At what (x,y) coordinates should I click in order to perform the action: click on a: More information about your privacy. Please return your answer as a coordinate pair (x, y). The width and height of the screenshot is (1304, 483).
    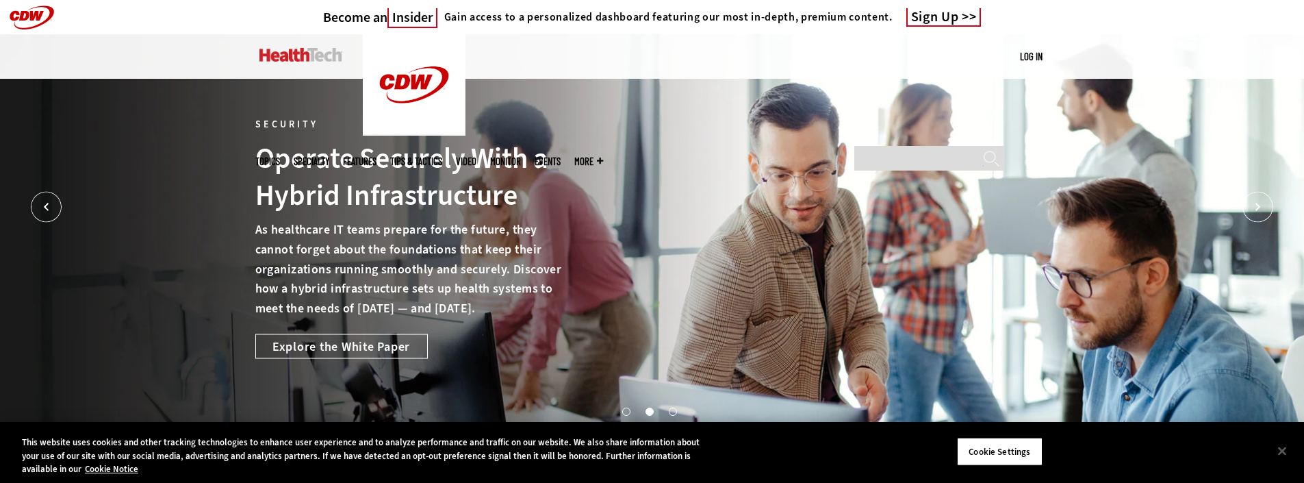
    Looking at the image, I should click on (112, 468).